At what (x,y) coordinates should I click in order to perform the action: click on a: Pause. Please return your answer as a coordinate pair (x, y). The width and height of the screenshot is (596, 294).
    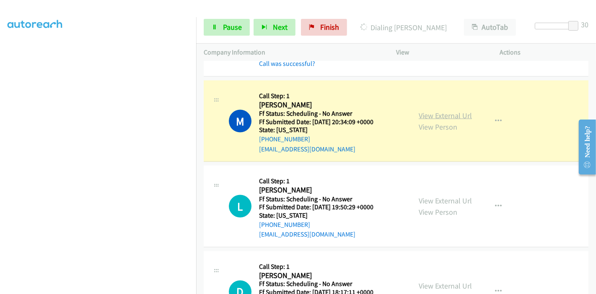
    Looking at the image, I should click on (227, 27).